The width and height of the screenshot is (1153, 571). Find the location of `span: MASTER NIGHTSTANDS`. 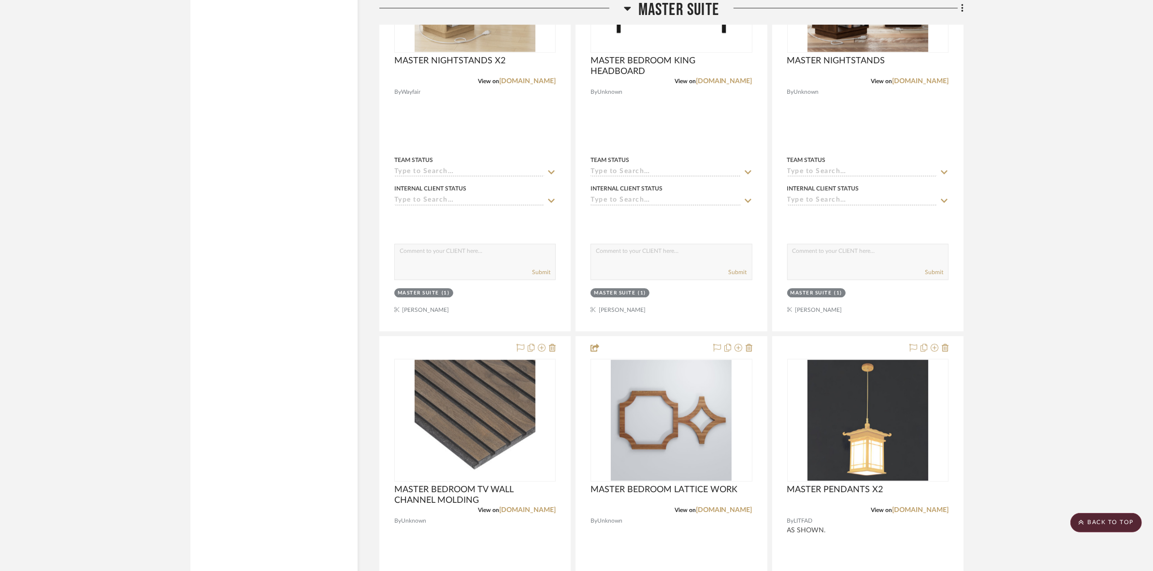

span: MASTER NIGHTSTANDS is located at coordinates (836, 61).